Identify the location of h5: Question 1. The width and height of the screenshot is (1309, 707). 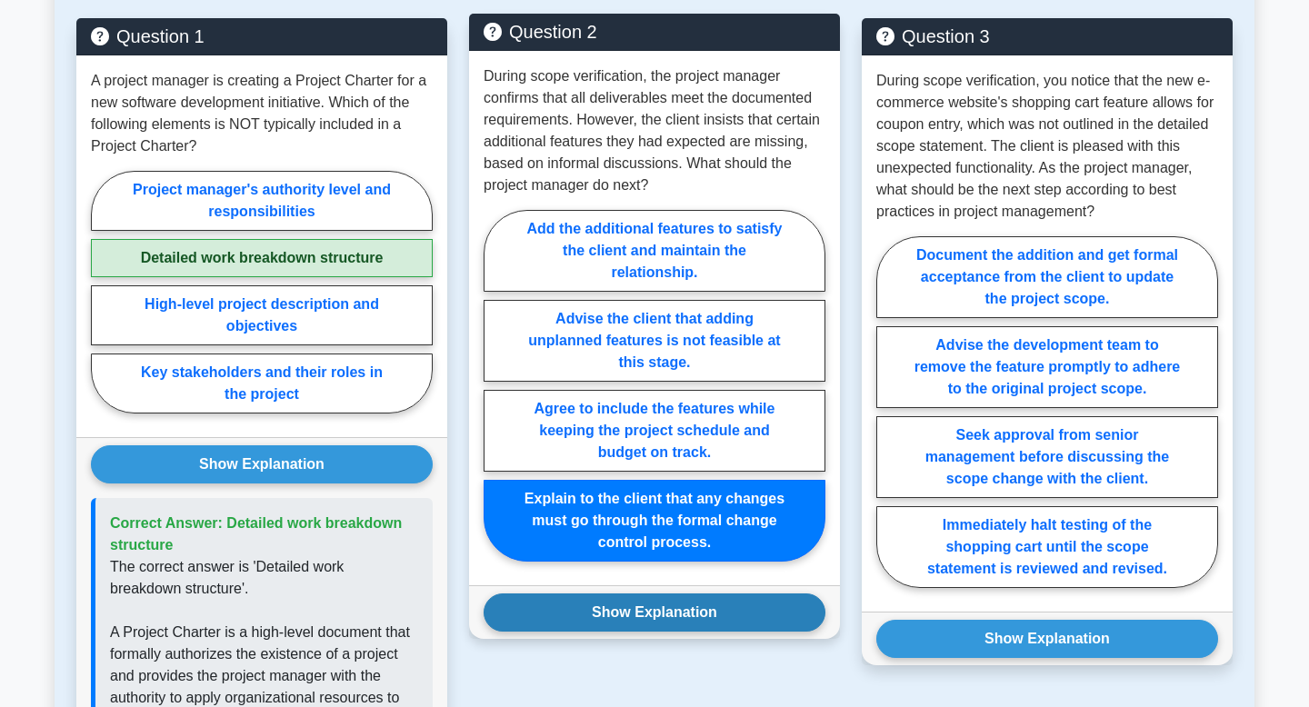
(262, 36).